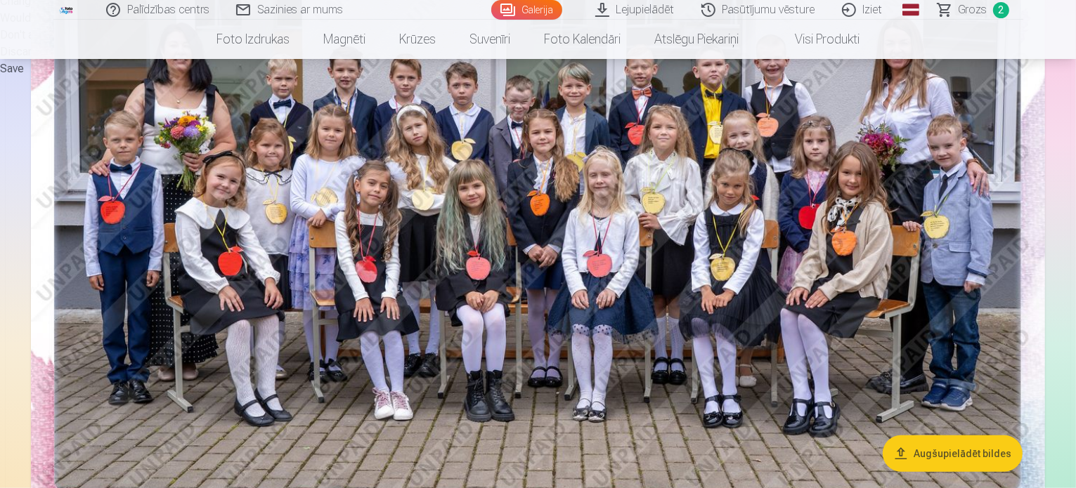 This screenshot has height=488, width=1076. I want to click on button: Augšupielādēt bildes, so click(952, 453).